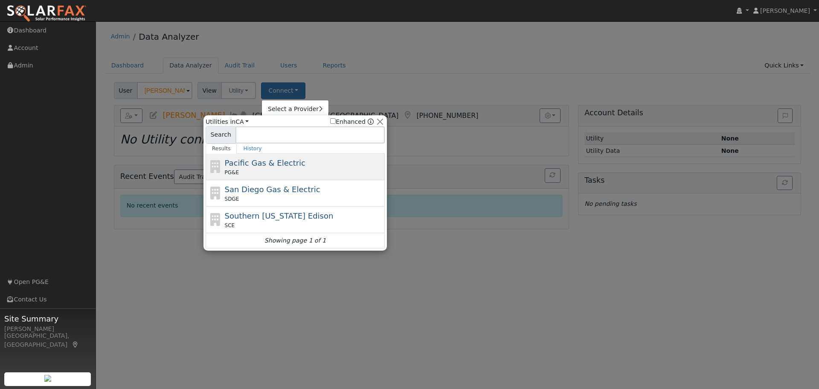 Image resolution: width=819 pixels, height=389 pixels. Describe the element at coordinates (232, 172) in the screenshot. I see `span: PG&E` at that location.